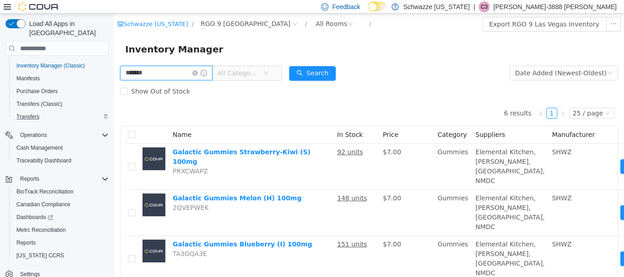 This screenshot has width=624, height=277. What do you see at coordinates (41, 230) in the screenshot?
I see `span: Metrc Reconciliation` at bounding box center [41, 230].